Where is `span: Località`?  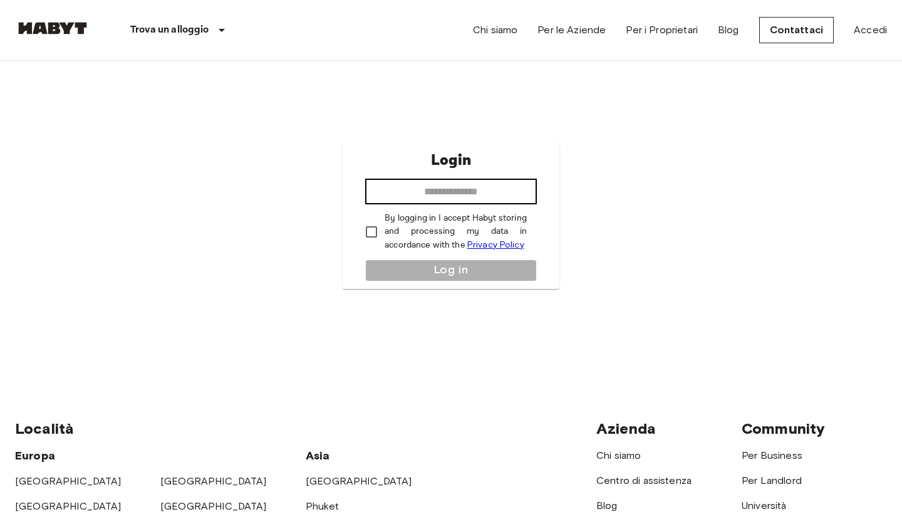
span: Località is located at coordinates (44, 428).